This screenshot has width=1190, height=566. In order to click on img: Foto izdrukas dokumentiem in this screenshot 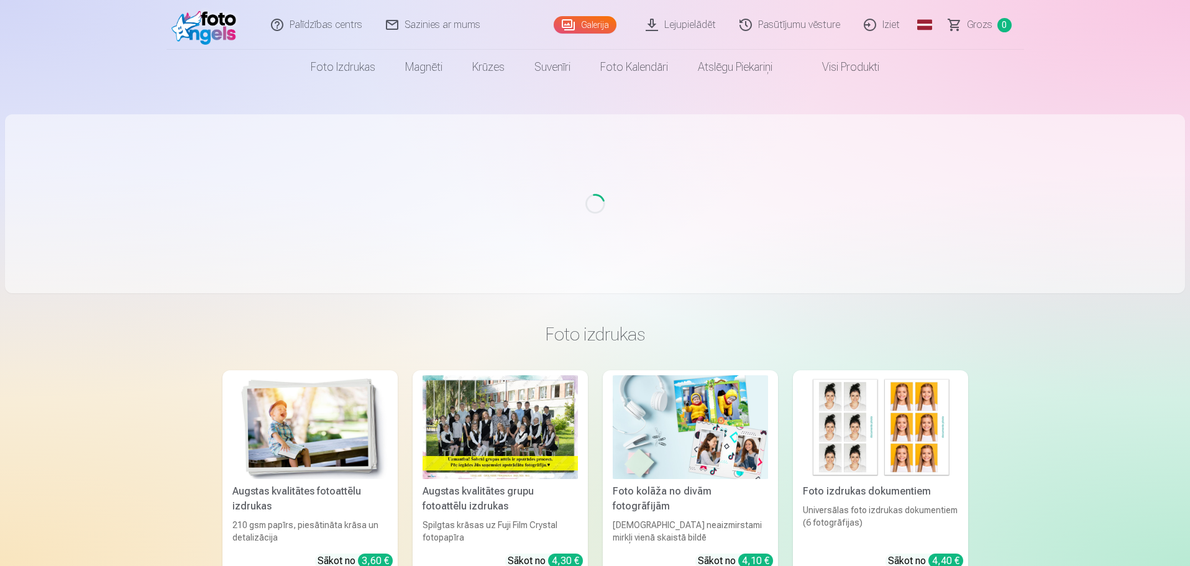, I will do `click(881, 427)`.